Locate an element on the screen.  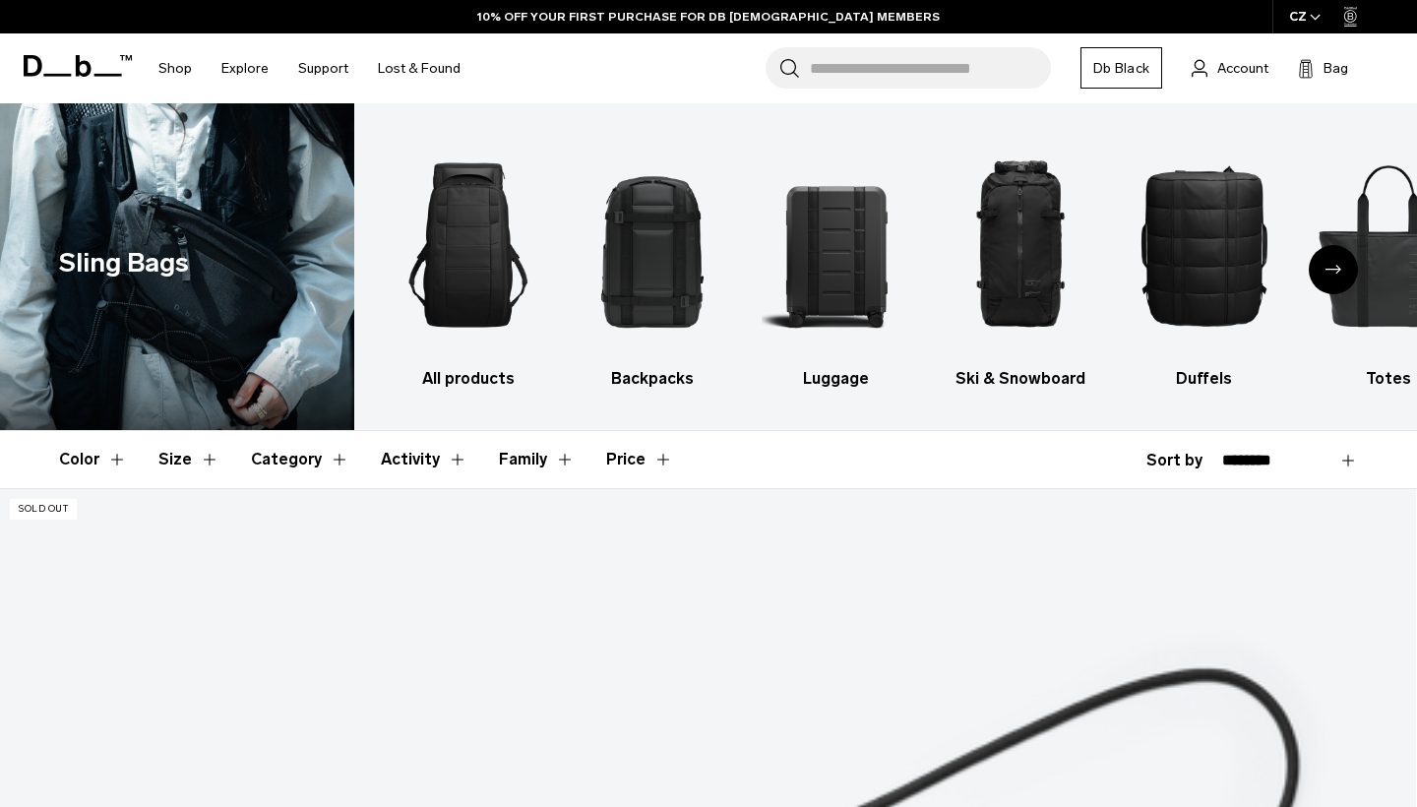
span: Account is located at coordinates (1243, 68).